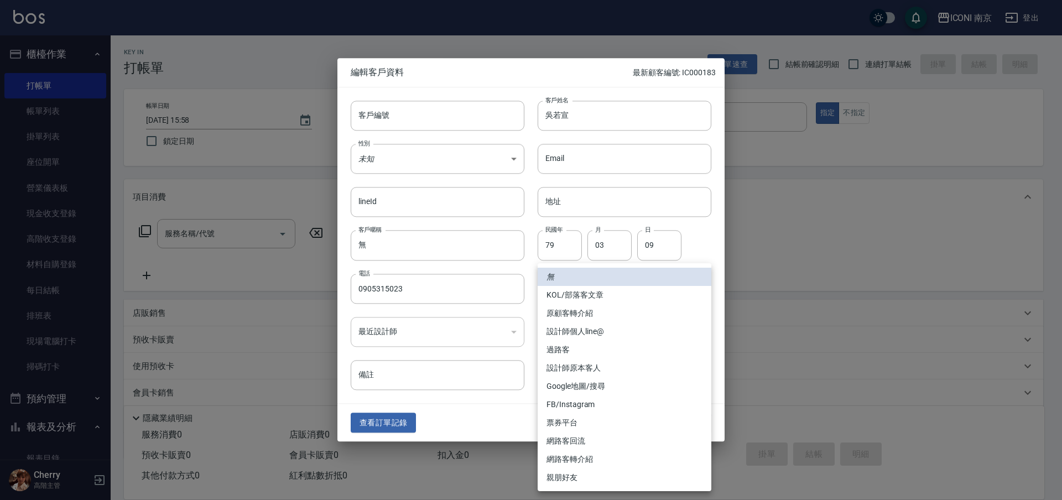 The image size is (1062, 500). Describe the element at coordinates (624, 295) in the screenshot. I see `li: KOL/部落客文章` at that location.